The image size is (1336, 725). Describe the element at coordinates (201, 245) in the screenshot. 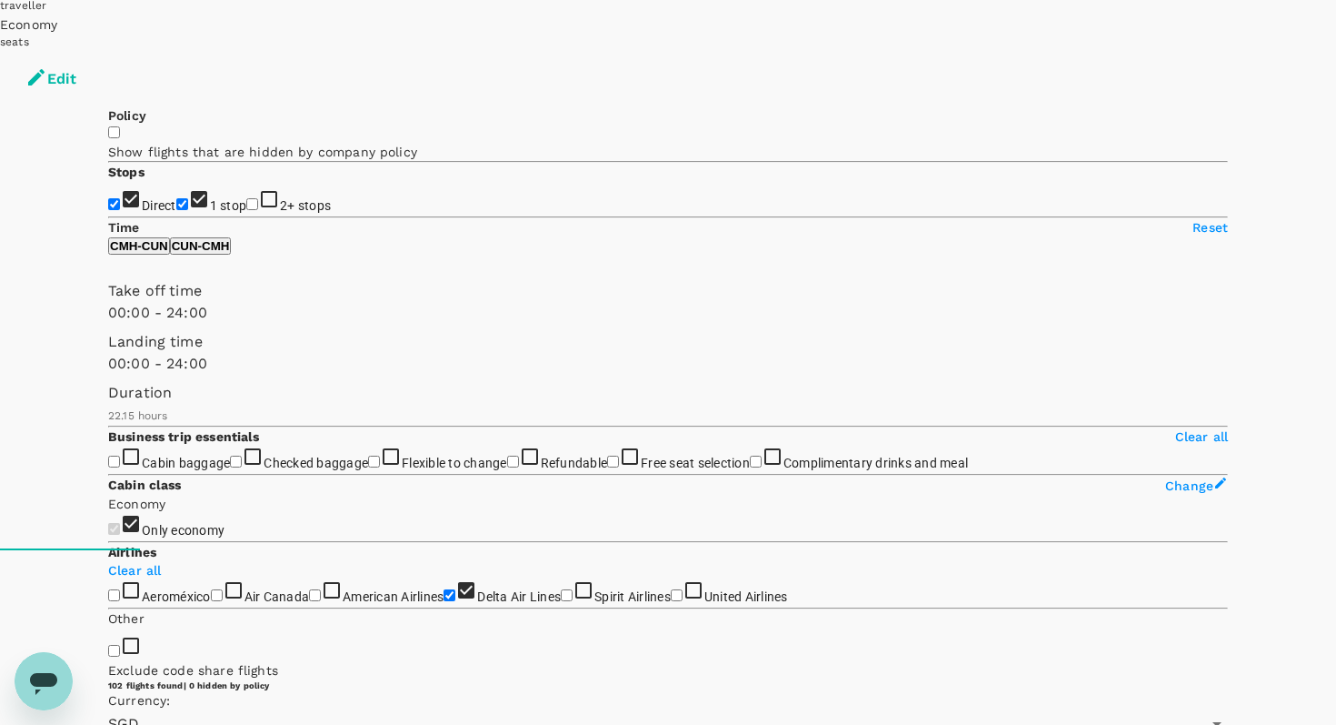

I see `p: CUN - CMH` at that location.